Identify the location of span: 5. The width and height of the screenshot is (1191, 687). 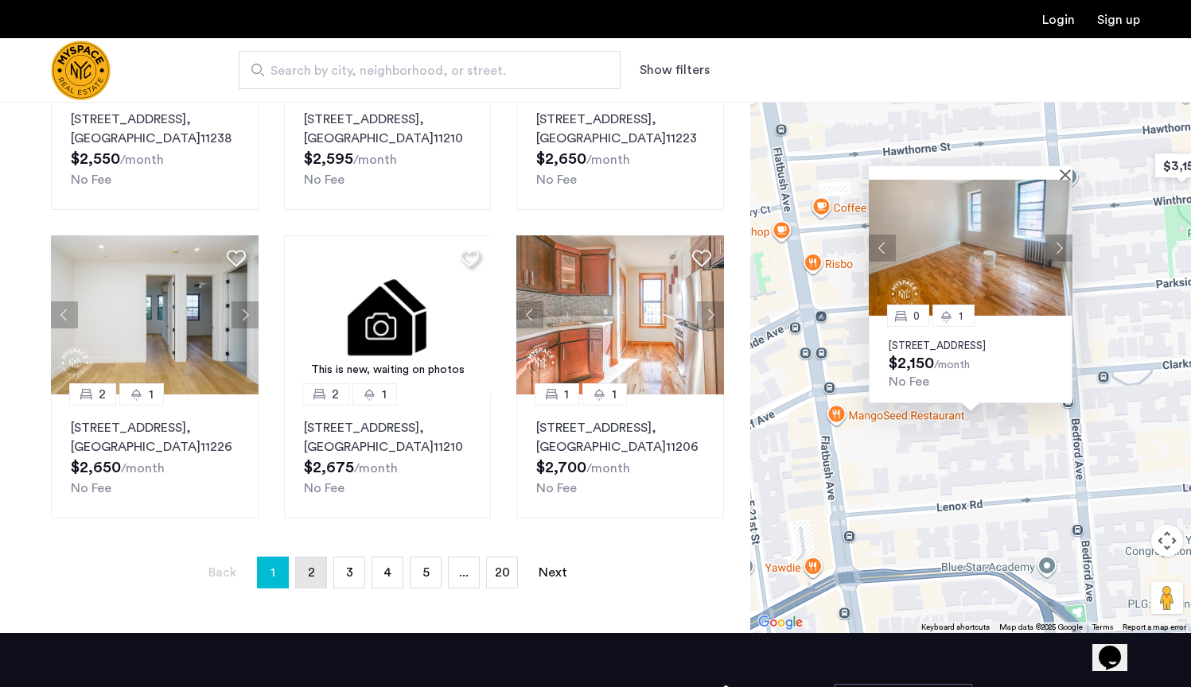
(426, 573).